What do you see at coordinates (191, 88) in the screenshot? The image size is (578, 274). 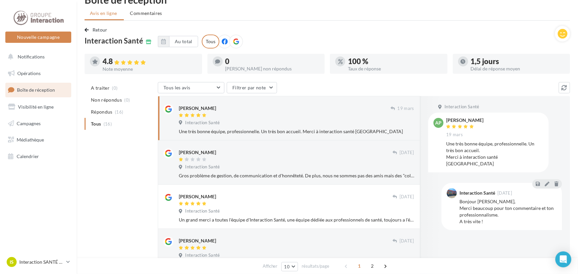 I see `button: Tous les avis` at bounding box center [191, 88].